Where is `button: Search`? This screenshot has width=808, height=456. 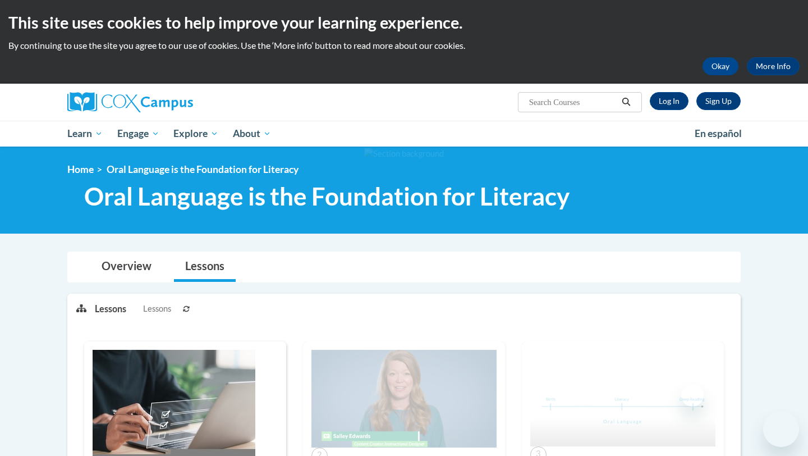
button: Search is located at coordinates (626, 102).